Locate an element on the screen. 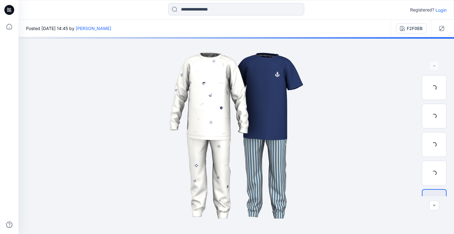 Image resolution: width=454 pixels, height=234 pixels. button: F2F0EB is located at coordinates (411, 28).